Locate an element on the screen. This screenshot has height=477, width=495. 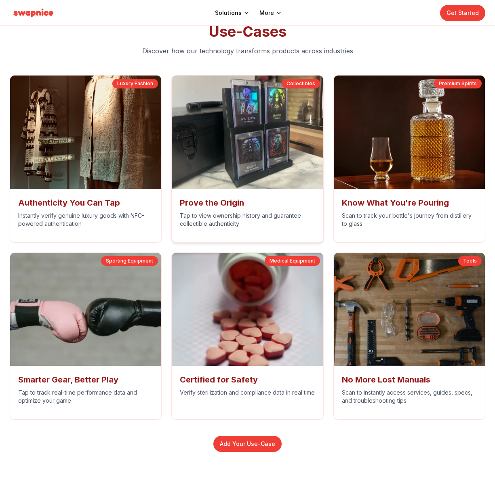
button: More is located at coordinates (271, 13).